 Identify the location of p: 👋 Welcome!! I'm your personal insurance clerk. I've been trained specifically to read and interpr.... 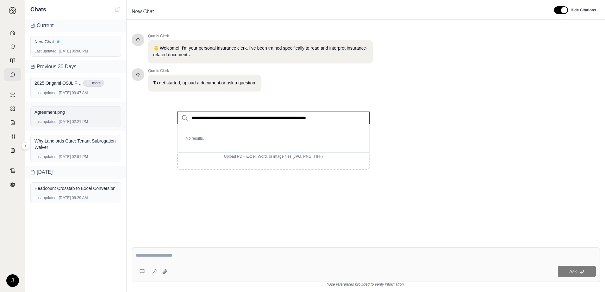
(260, 52).